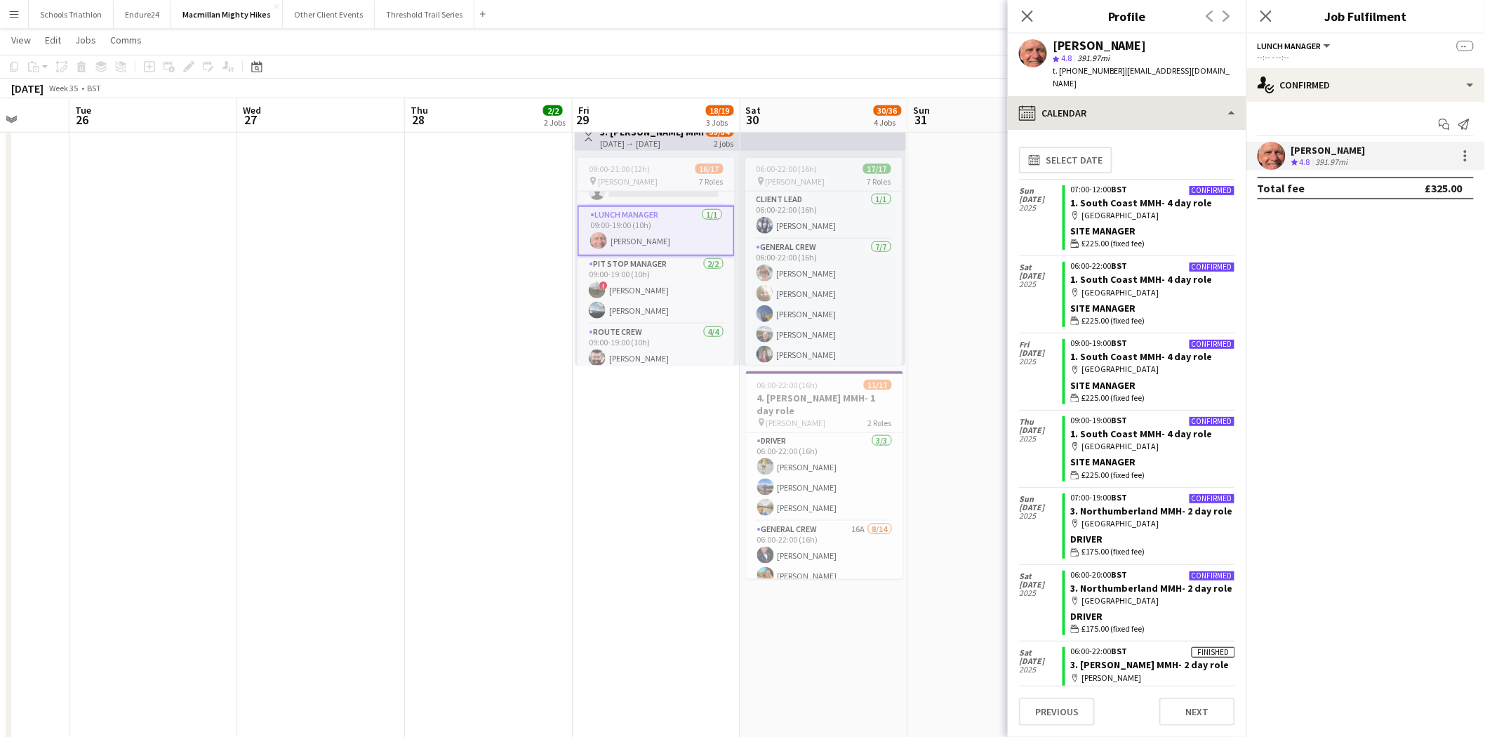 Image resolution: width=1485 pixels, height=737 pixels. What do you see at coordinates (888, 122) in the screenshot?
I see `div: 4 Jobs` at bounding box center [888, 122].